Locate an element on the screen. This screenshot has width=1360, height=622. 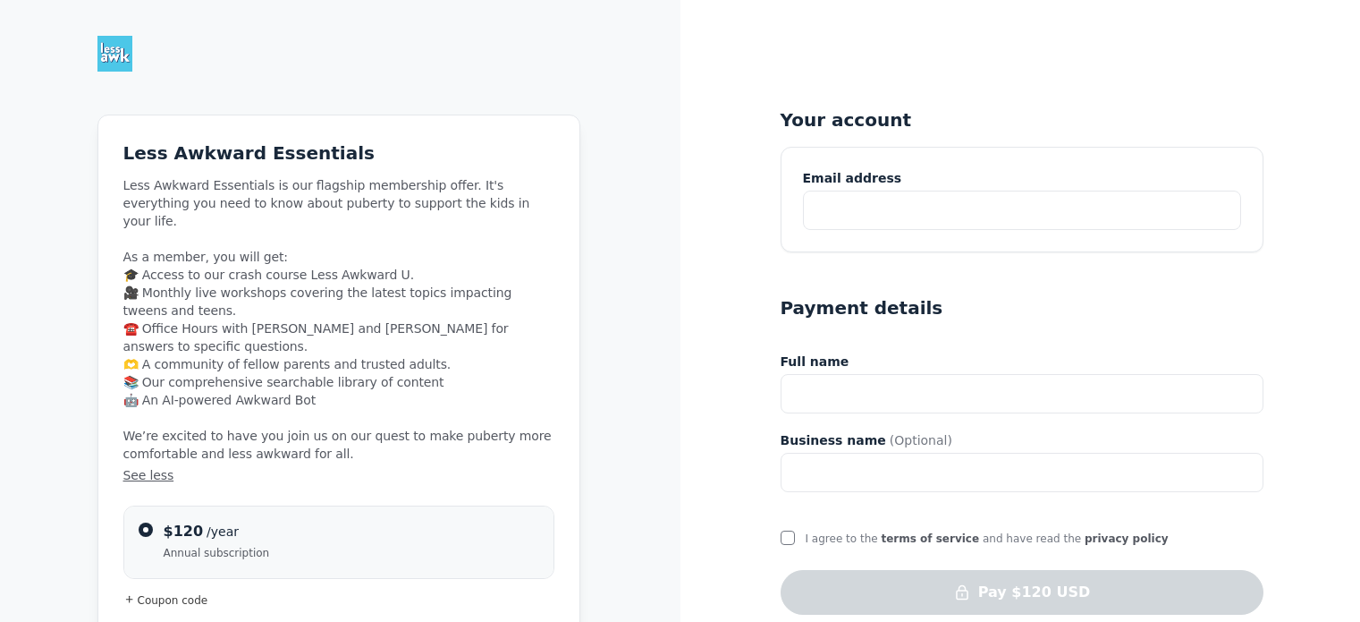
span: Annual subscription is located at coordinates (216, 553).